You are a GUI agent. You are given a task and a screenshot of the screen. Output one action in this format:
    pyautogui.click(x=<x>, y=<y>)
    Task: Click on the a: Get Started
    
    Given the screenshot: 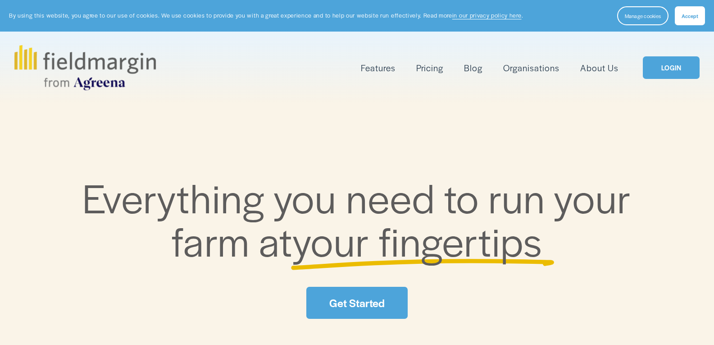 What is the action you would take?
    pyautogui.click(x=357, y=302)
    